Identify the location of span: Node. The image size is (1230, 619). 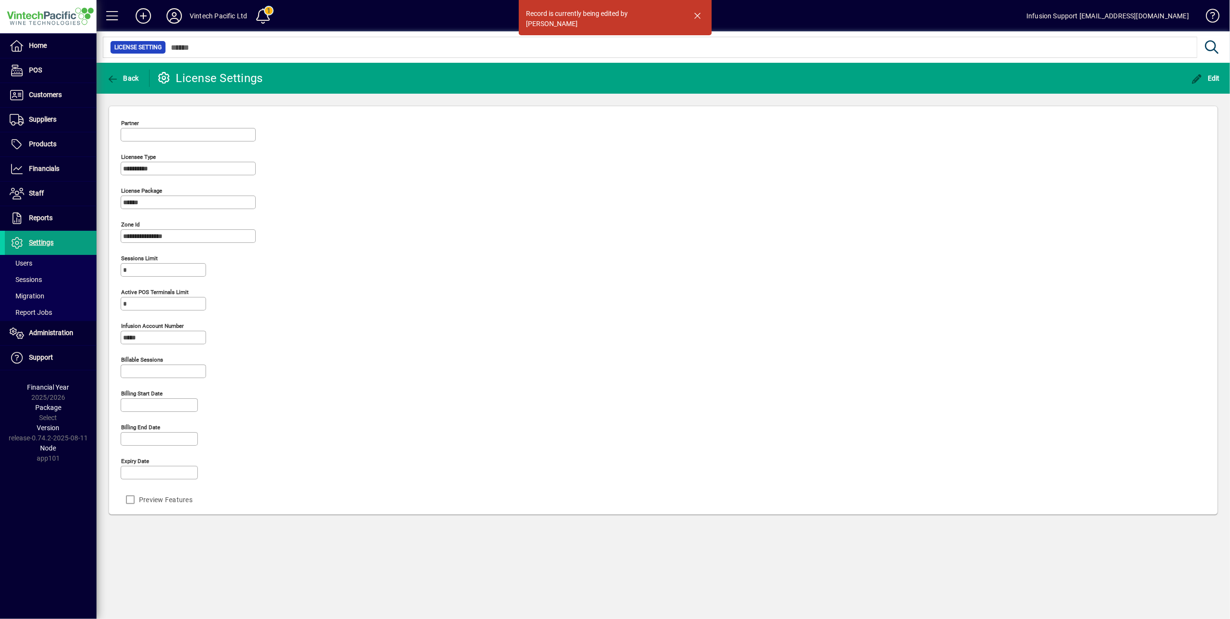
(48, 448).